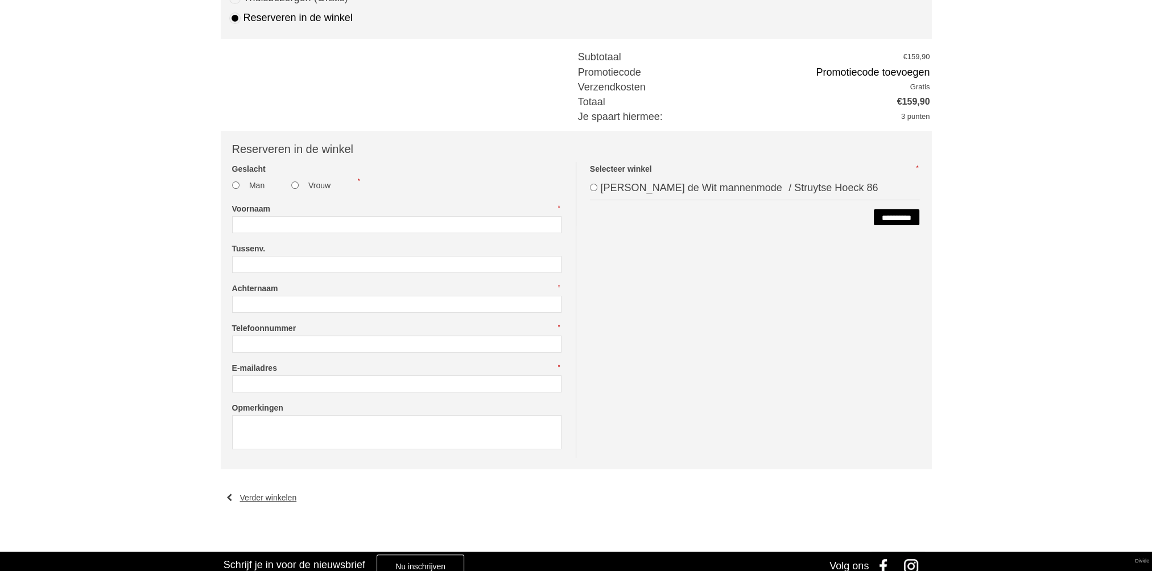 The height and width of the screenshot is (571, 1152). Describe the element at coordinates (397, 169) in the screenshot. I see `label: Geslacht` at that location.